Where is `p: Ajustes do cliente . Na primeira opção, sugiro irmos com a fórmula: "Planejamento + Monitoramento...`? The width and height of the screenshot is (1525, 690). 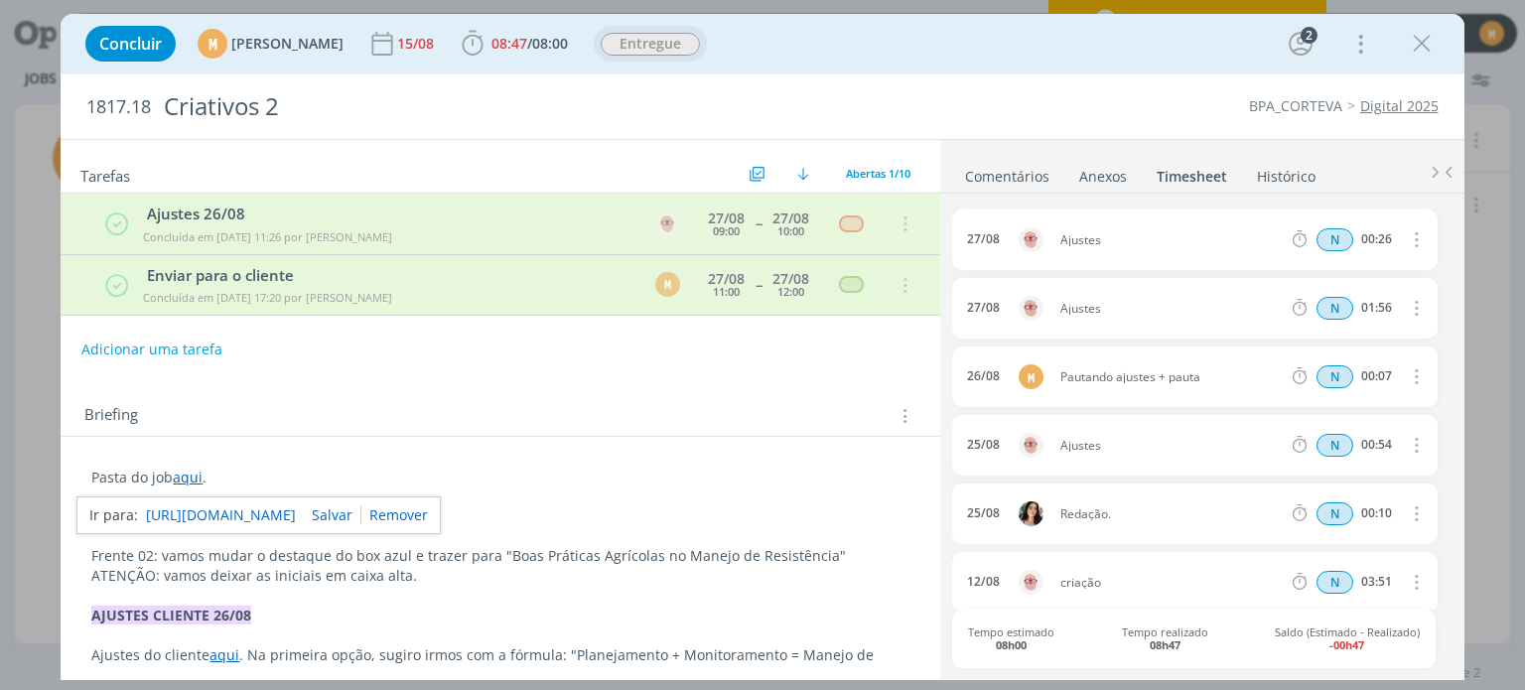 p: Ajustes do cliente . Na primeira opção, sugiro irmos com a fórmula: "Planejamento + Monitoramento... is located at coordinates (500, 665).